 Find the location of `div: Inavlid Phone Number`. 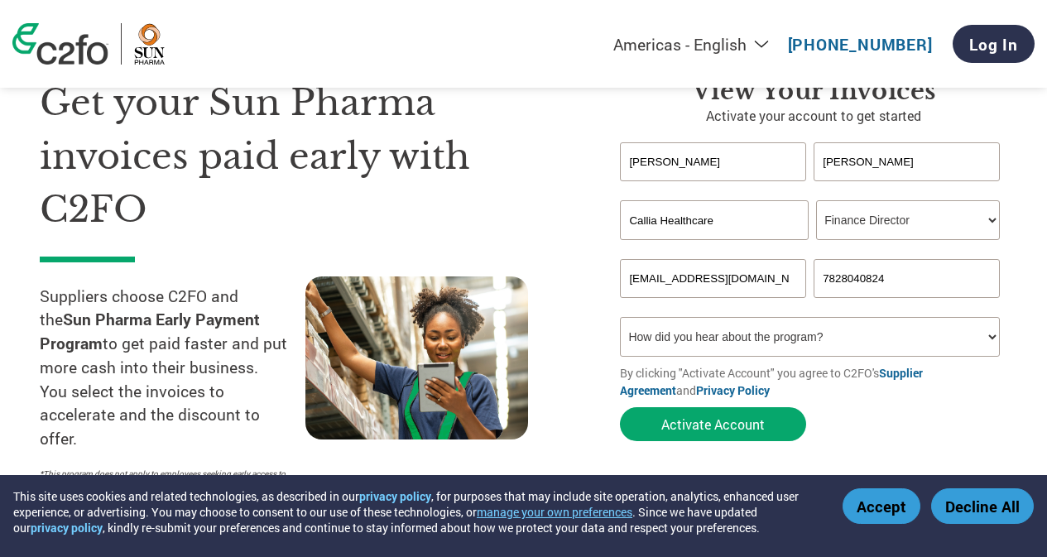

div: Inavlid Phone Number is located at coordinates (907, 305).